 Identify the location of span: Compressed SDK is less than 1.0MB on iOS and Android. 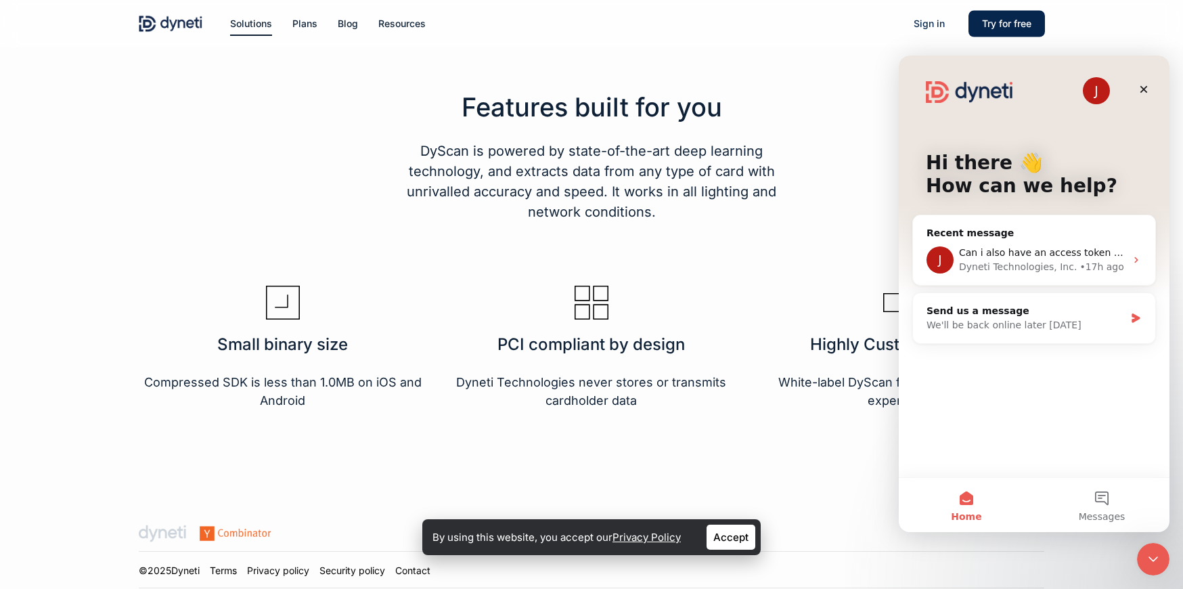
(283, 391).